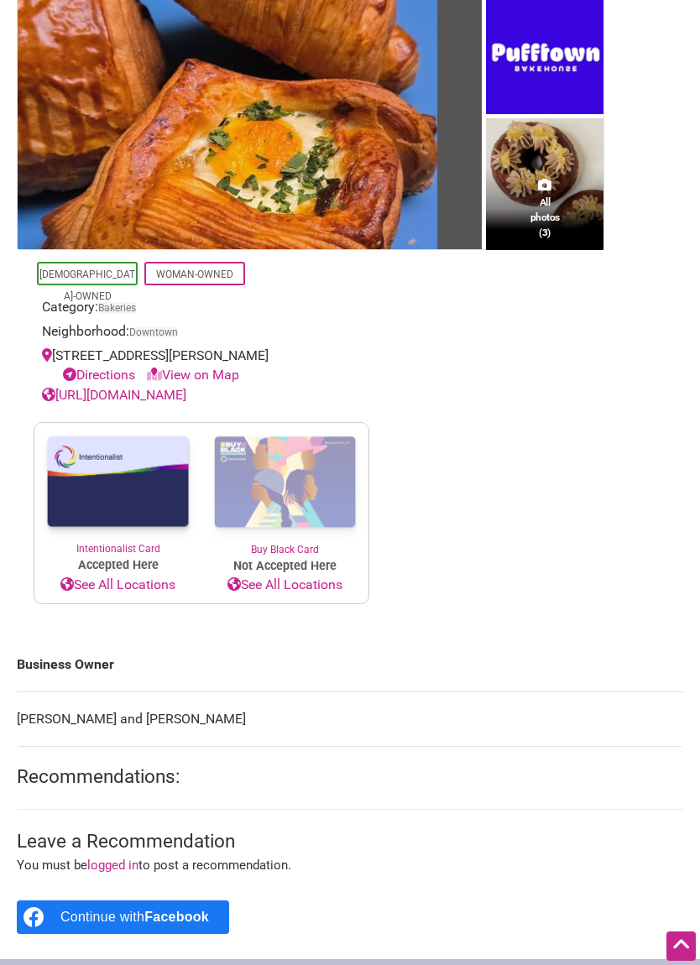 Image resolution: width=700 pixels, height=965 pixels. I want to click on a: logged in, so click(112, 865).